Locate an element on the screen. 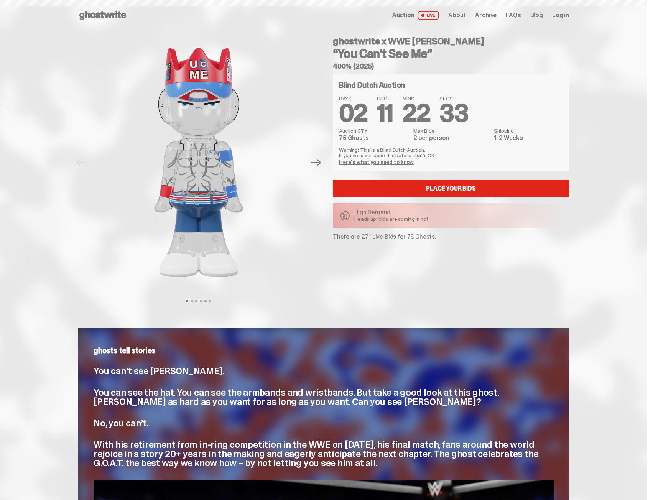  button: View slide 6 is located at coordinates (210, 301).